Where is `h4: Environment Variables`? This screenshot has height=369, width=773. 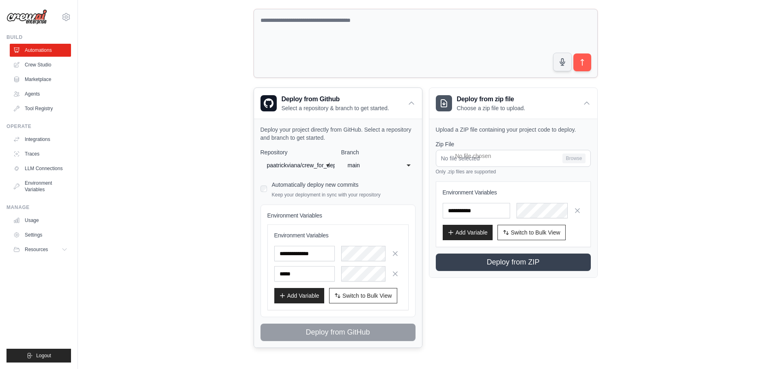 h4: Environment Variables is located at coordinates (338, 216).